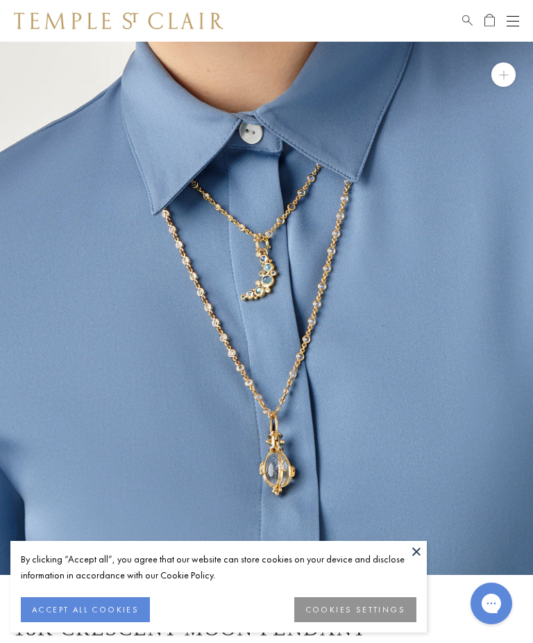 The image size is (533, 643). I want to click on a: Open Shopping Bag, so click(489, 21).